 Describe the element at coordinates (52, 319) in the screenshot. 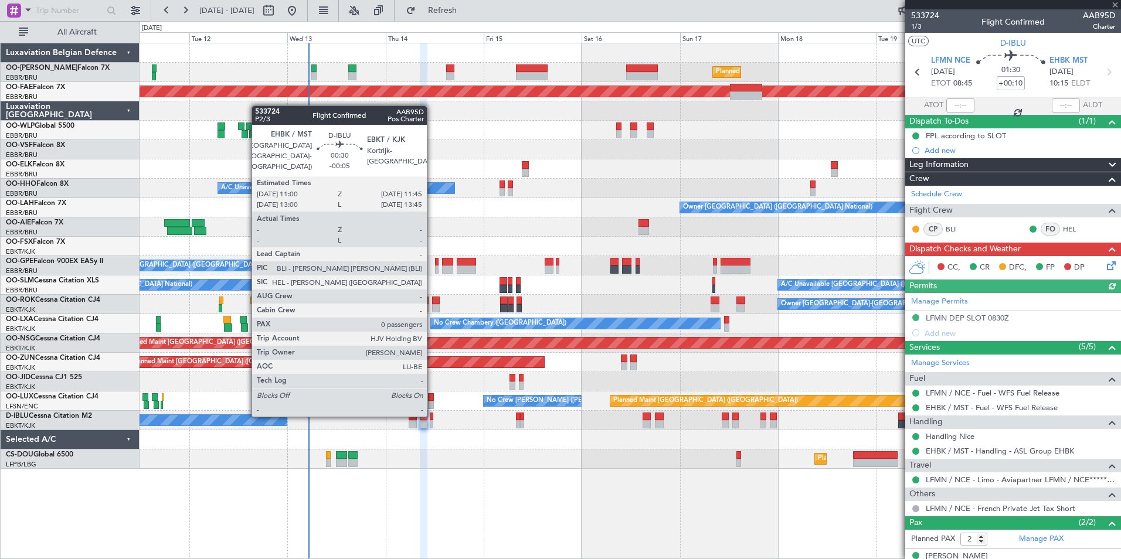

I see `a: OO-LXACessna Citation CJ4` at that location.